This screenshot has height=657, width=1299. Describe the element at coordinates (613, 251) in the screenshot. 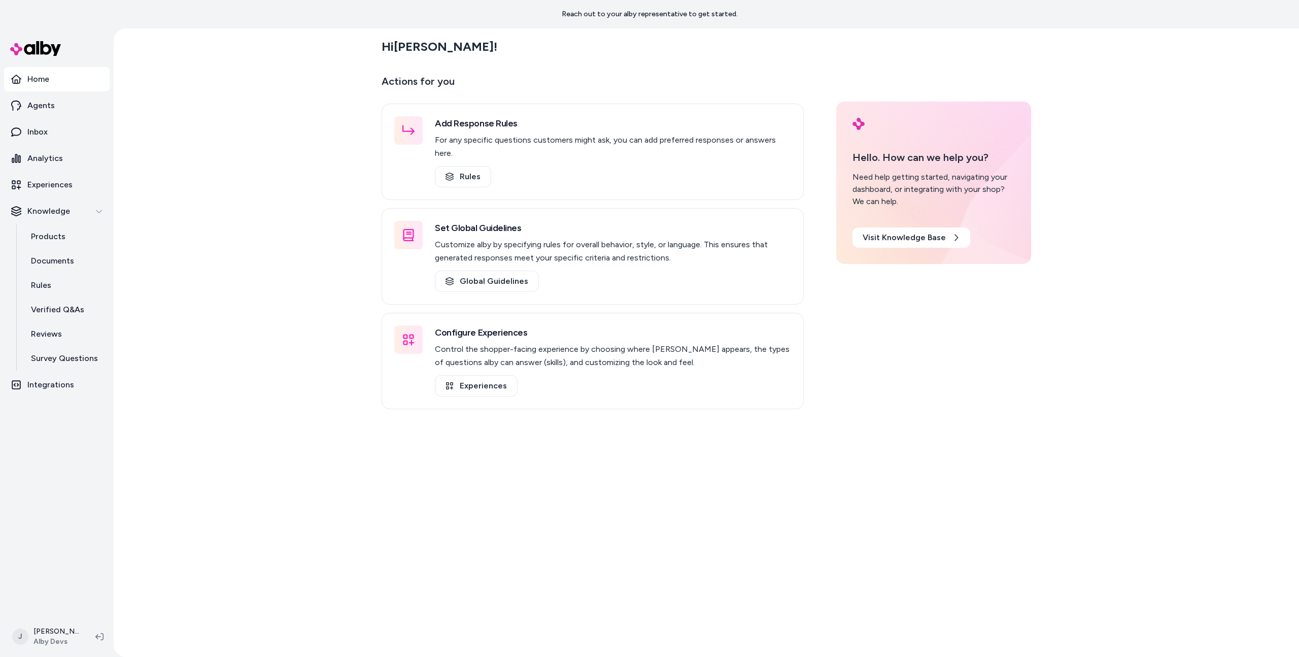

I see `p: Customize alby by specifying rules for overall behavior, style, or language. This ensures that ge...` at that location.